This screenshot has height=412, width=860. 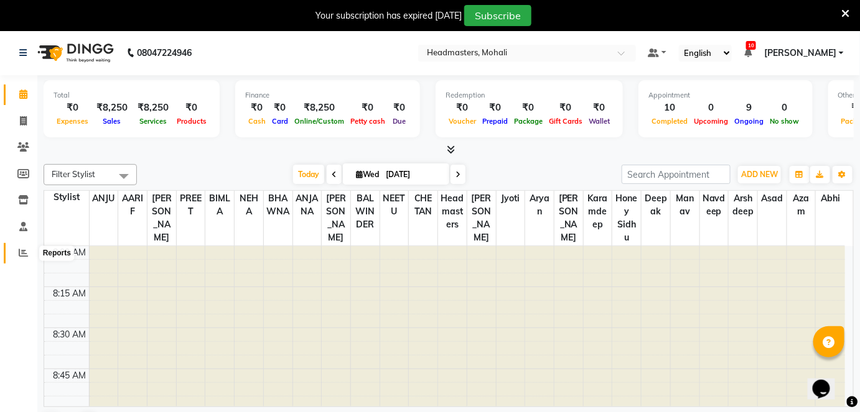 I want to click on span: Services, so click(x=153, y=121).